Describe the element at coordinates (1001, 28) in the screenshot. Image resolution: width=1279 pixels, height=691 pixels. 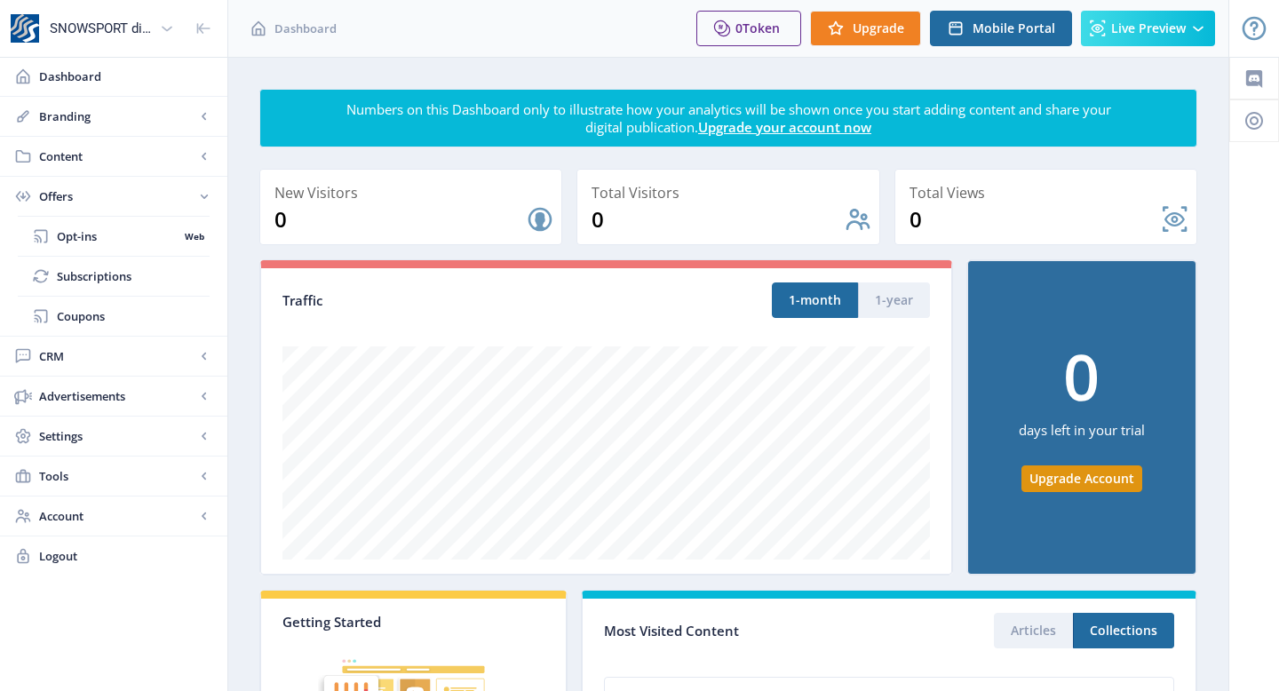
I see `button: Mobile Portal` at that location.